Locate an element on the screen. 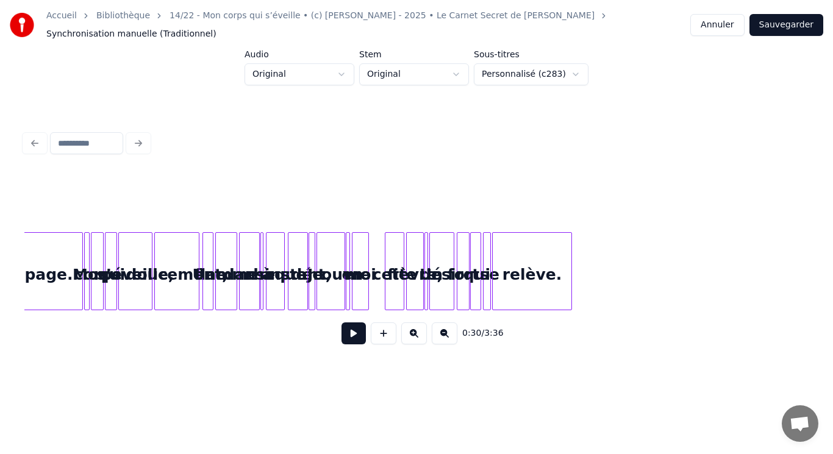 The height and width of the screenshot is (454, 833). label: Audio is located at coordinates (299, 54).